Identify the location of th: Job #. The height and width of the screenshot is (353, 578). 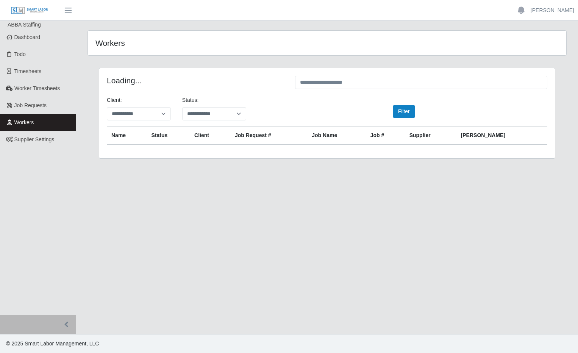
(385, 136).